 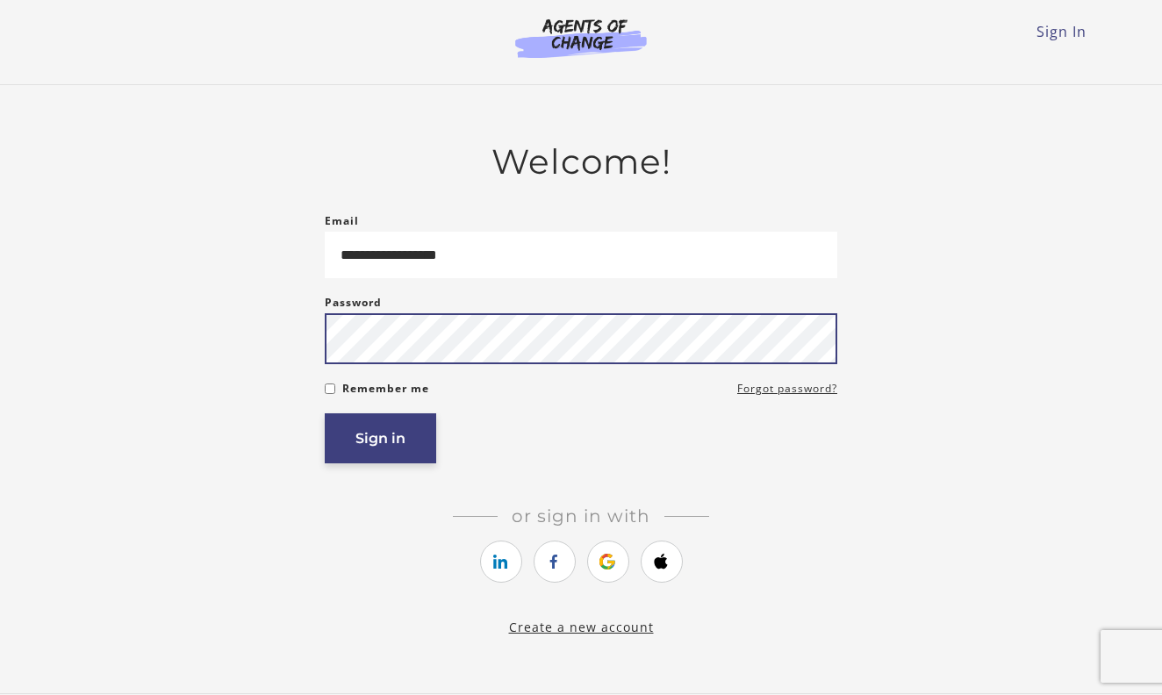 What do you see at coordinates (385, 389) in the screenshot?
I see `label: Remember me` at bounding box center [385, 389].